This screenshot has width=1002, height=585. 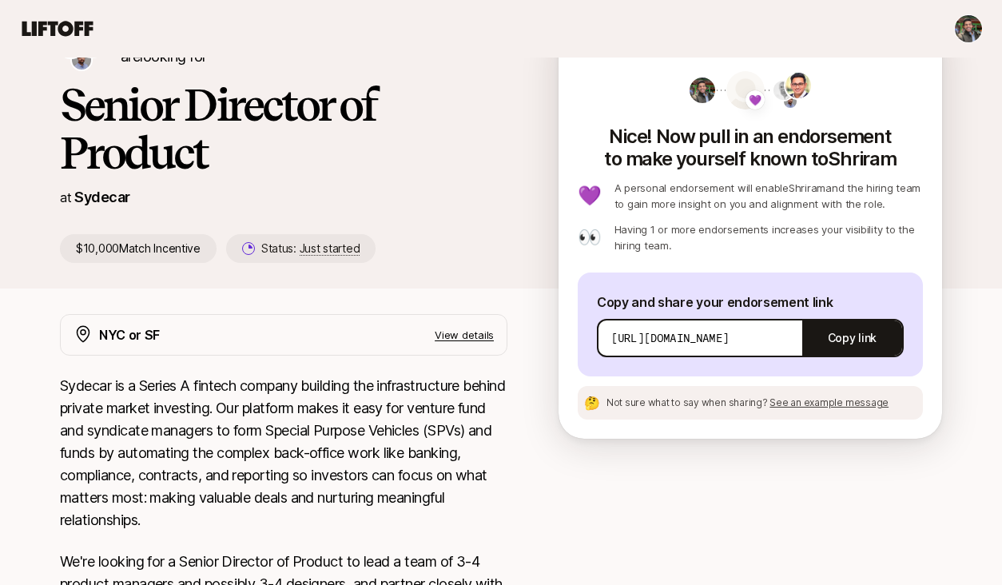 I want to click on span: Just started, so click(x=330, y=249).